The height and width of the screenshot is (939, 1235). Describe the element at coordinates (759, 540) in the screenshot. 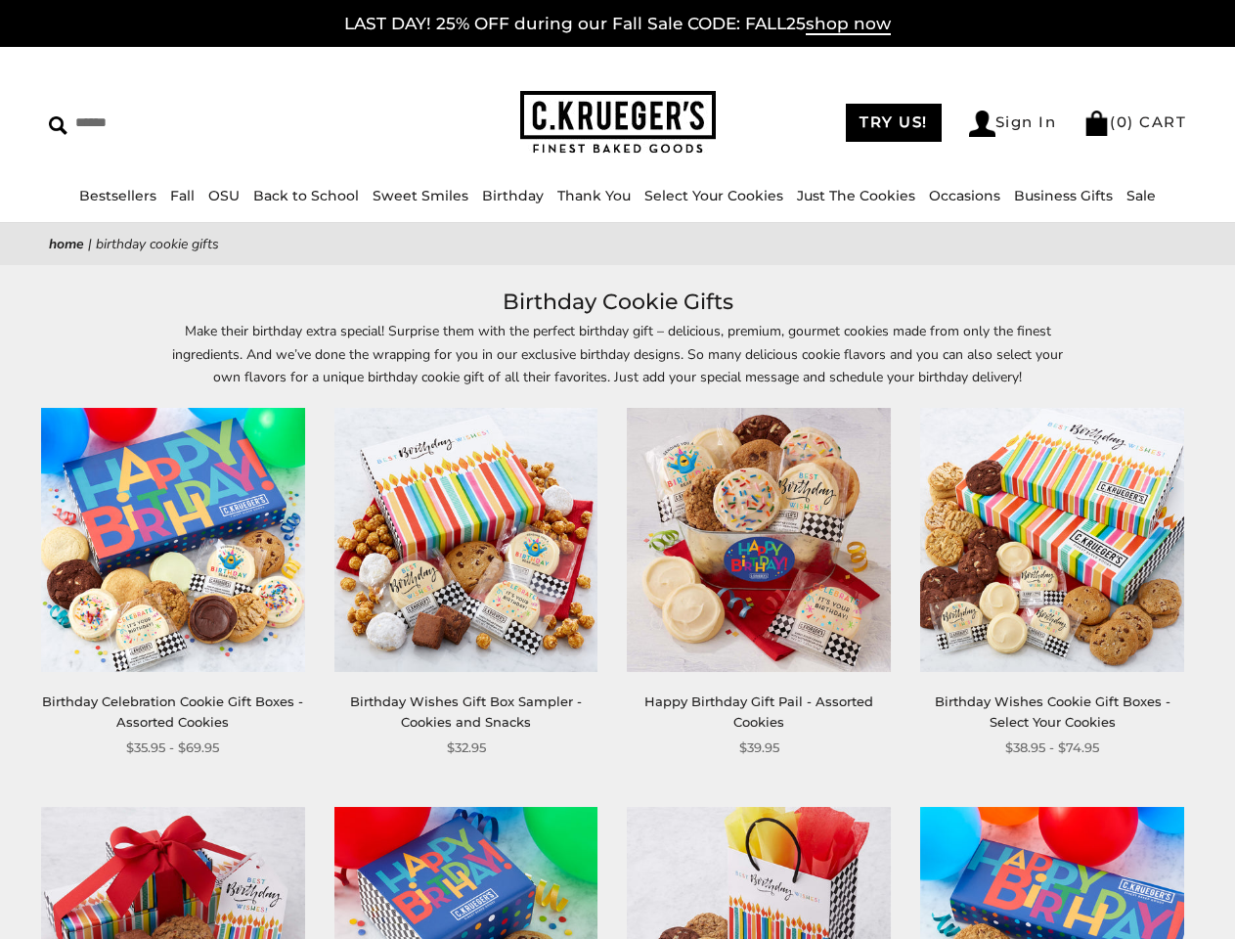

I see `img: Happy Birthday Gift Pail - Assorted Cookies` at that location.